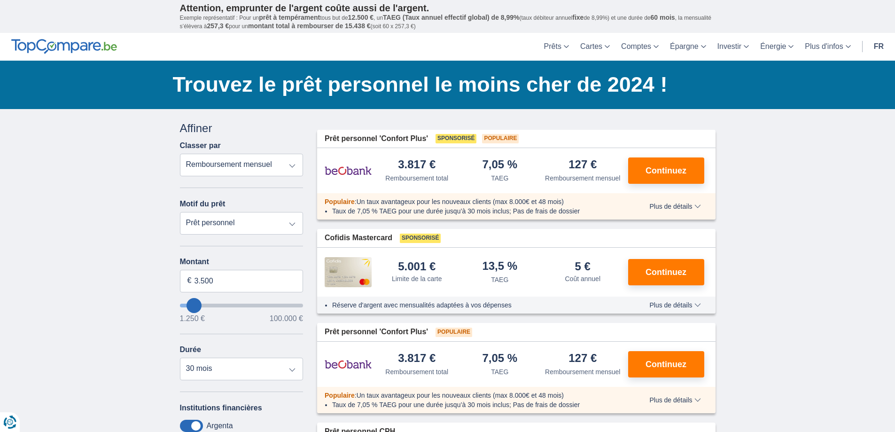 The height and width of the screenshot is (432, 895). Describe the element at coordinates (663, 17) in the screenshot. I see `span: 60 mois` at that location.